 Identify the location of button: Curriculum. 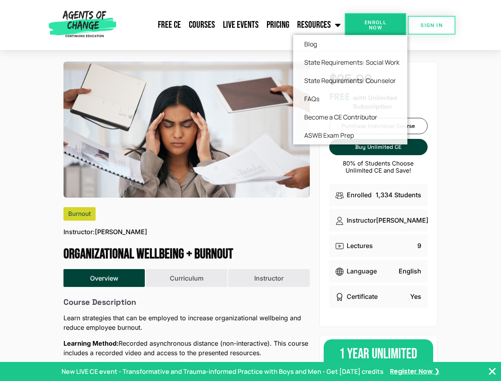
(186, 278).